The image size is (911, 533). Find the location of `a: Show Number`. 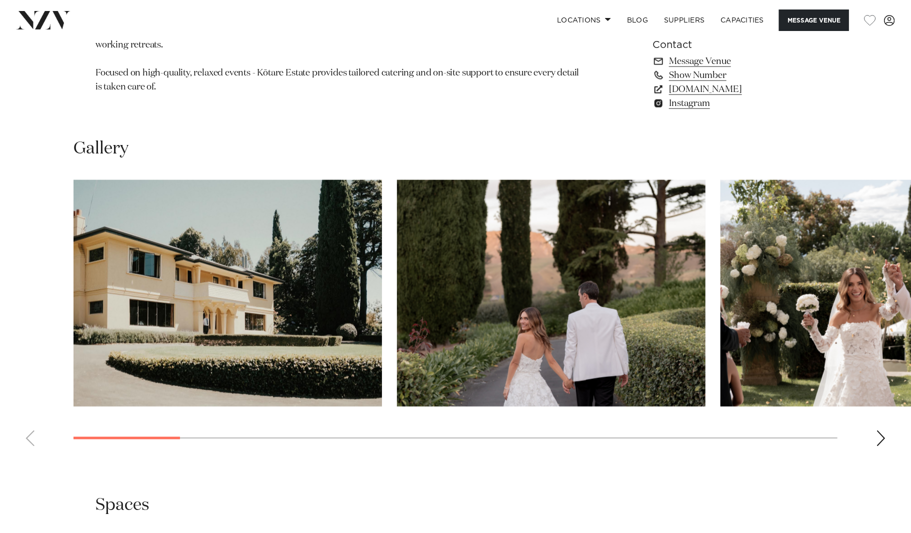

a: Show Number is located at coordinates (734, 76).